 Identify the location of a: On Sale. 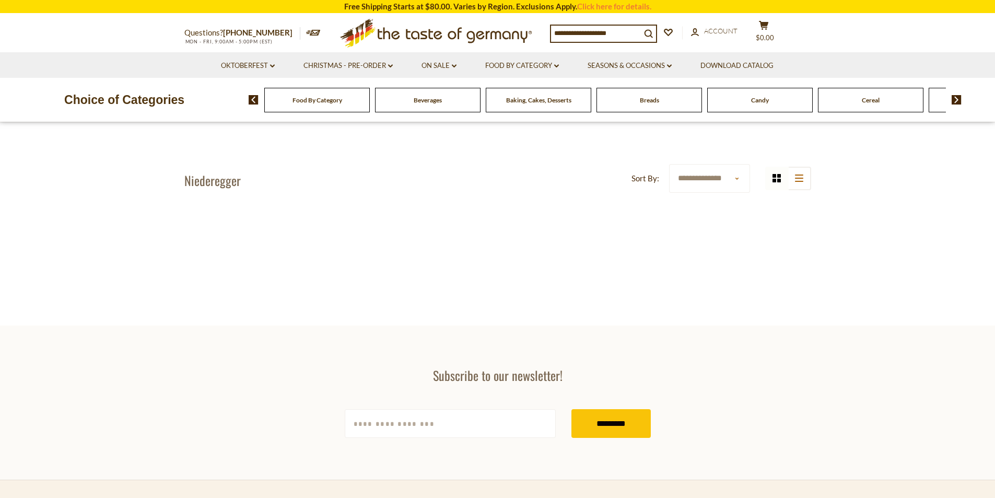
(439, 66).